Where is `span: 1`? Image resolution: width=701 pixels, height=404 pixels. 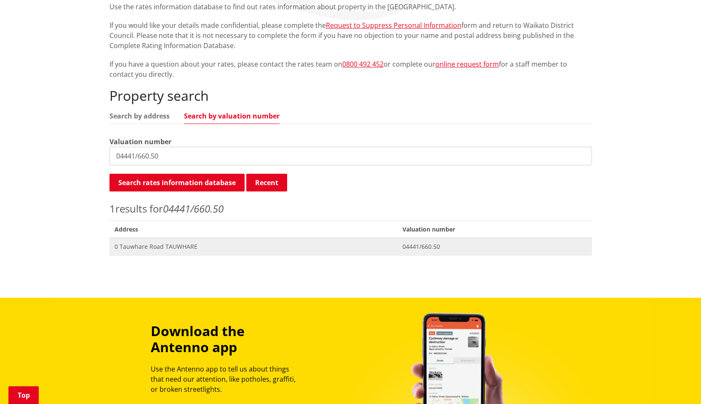 span: 1 is located at coordinates (112, 208).